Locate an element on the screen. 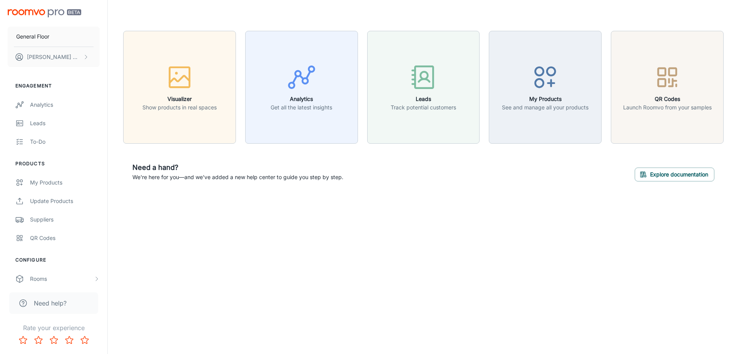 The width and height of the screenshot is (739, 354). button: LeadsTrack potential customers is located at coordinates (423, 87).